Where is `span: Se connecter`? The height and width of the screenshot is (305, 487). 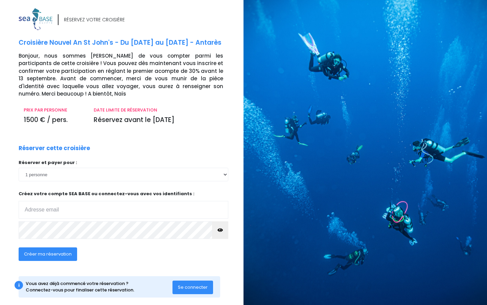
span: Se connecter is located at coordinates (193, 287).